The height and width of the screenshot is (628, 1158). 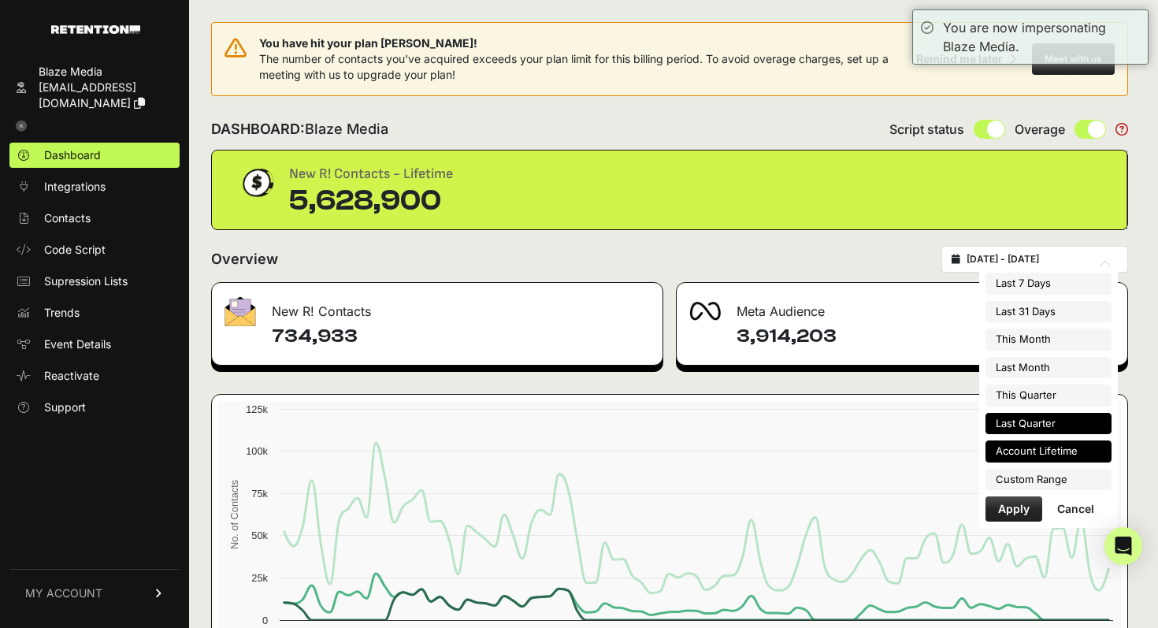 I want to click on li: Custom Range, so click(x=1049, y=480).